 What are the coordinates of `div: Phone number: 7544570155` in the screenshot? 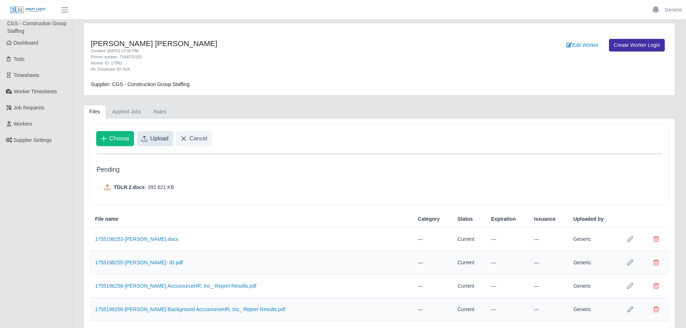 It's located at (257, 57).